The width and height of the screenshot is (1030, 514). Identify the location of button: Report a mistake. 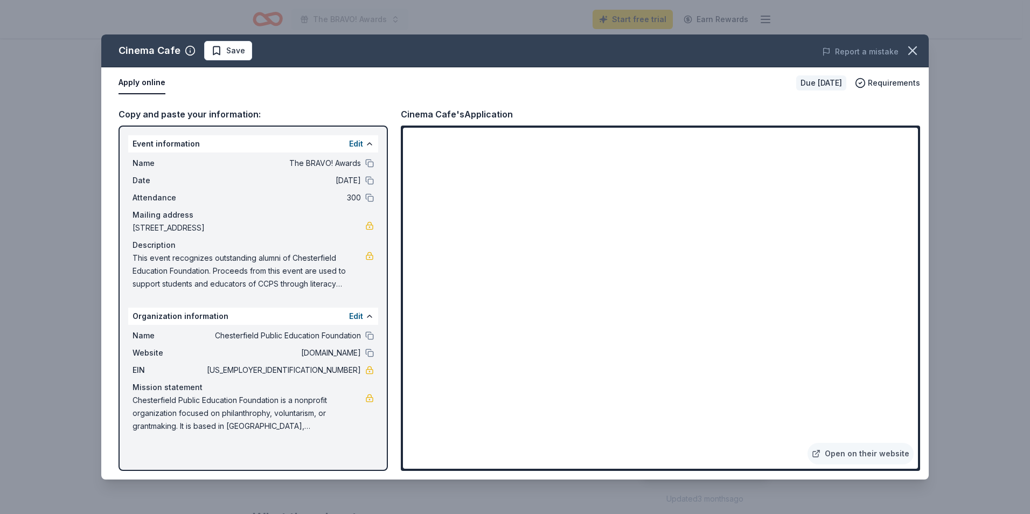
(860, 52).